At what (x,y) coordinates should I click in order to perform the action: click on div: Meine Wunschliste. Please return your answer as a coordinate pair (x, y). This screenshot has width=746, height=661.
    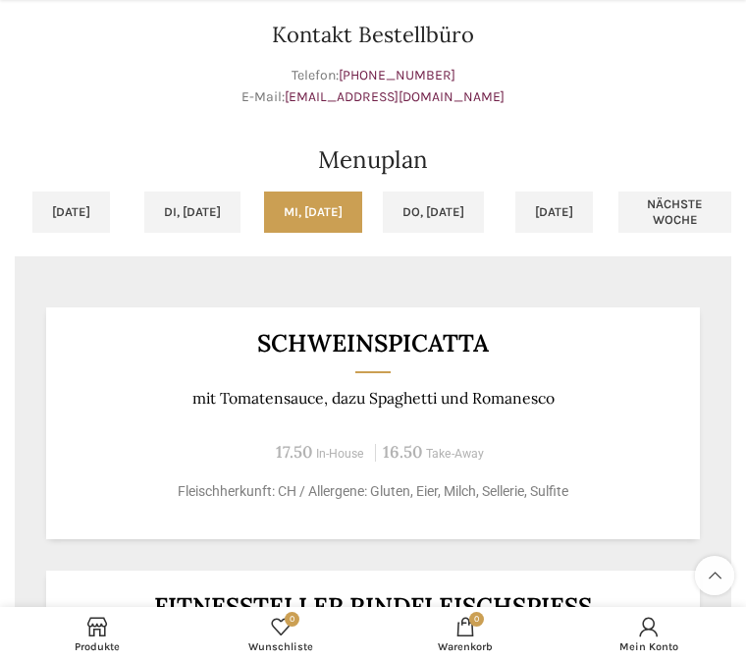
    Looking at the image, I should click on (282, 633).